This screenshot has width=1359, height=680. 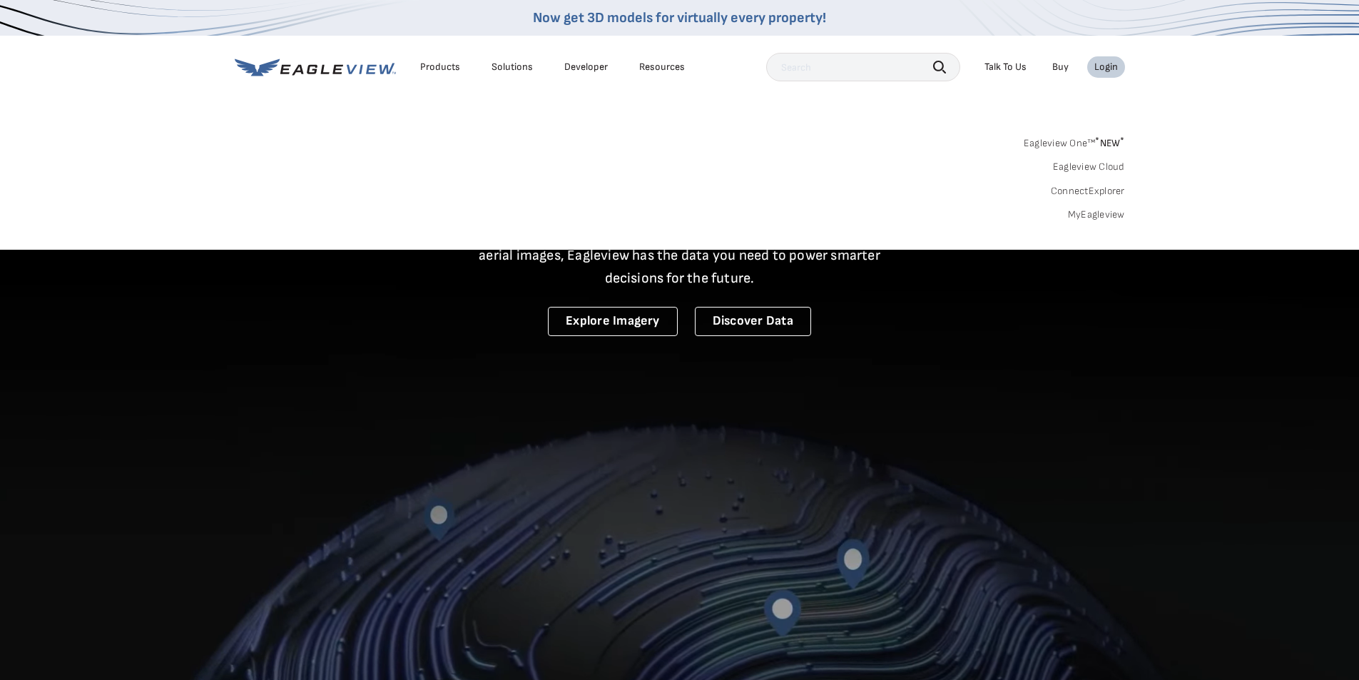 I want to click on a: Discover Data, so click(x=753, y=321).